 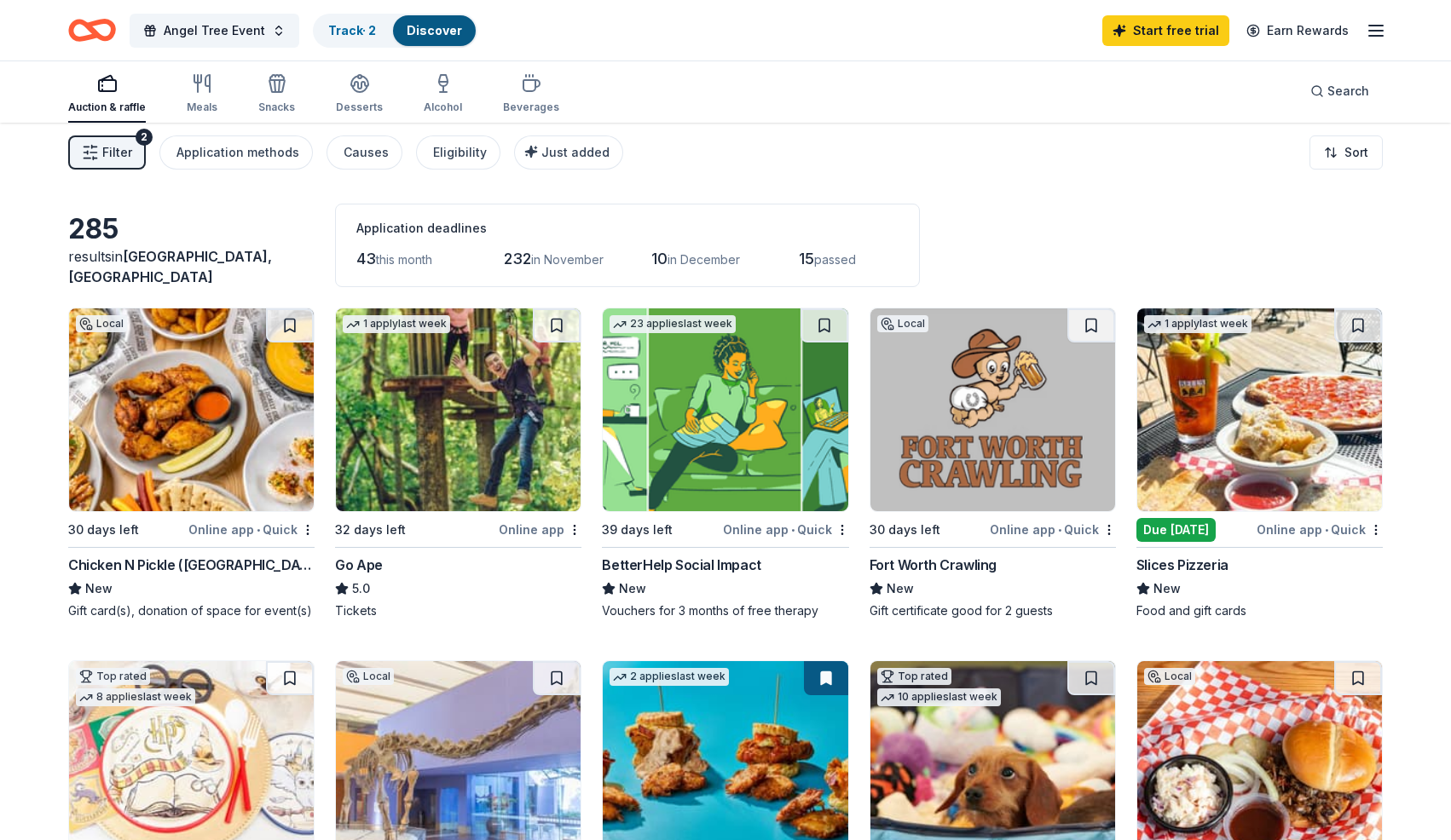 What do you see at coordinates (459, 153) in the screenshot?
I see `div: Eligibility` at bounding box center [459, 153].